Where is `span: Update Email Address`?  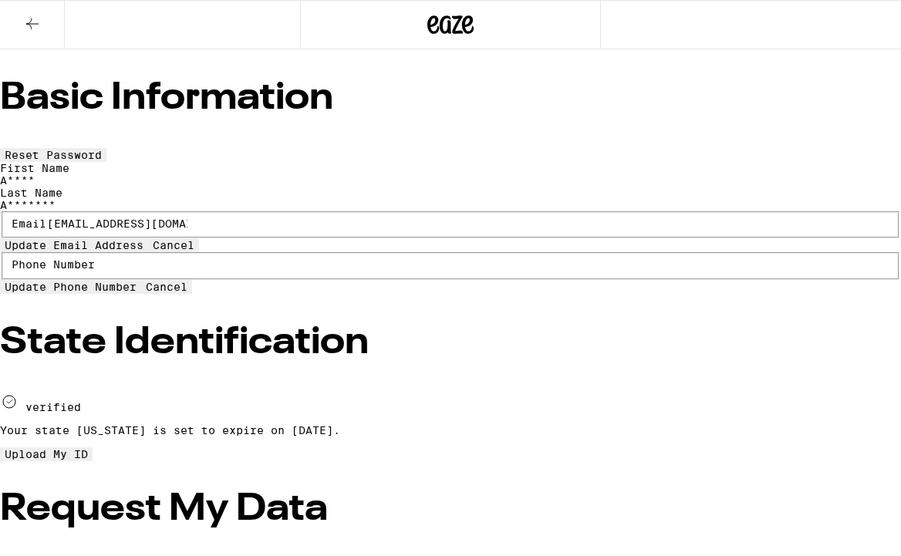
span: Update Email Address is located at coordinates (74, 245).